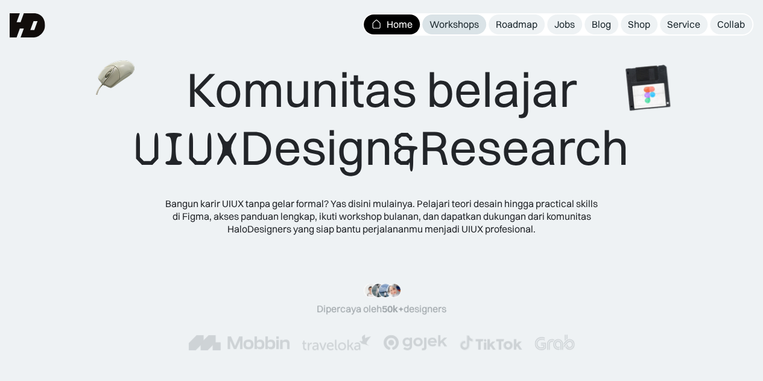  What do you see at coordinates (683, 24) in the screenshot?
I see `a: Service` at bounding box center [683, 24].